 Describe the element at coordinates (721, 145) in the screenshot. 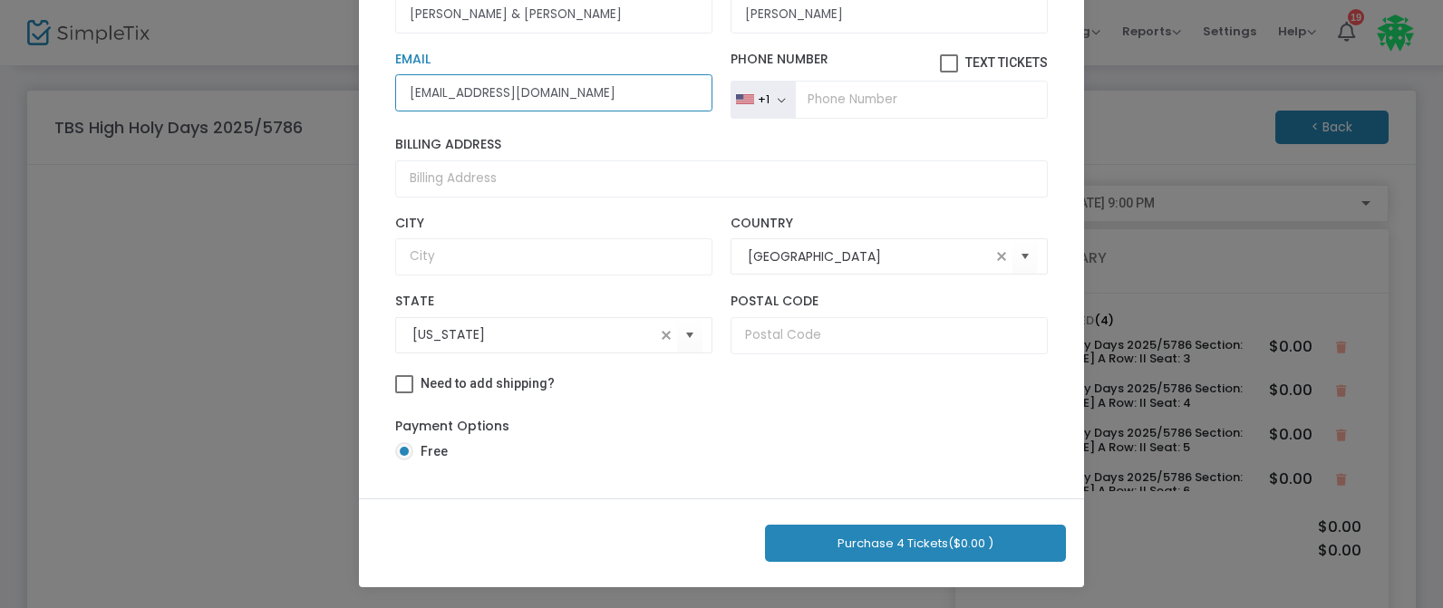

I see `label: Billing Address` at that location.